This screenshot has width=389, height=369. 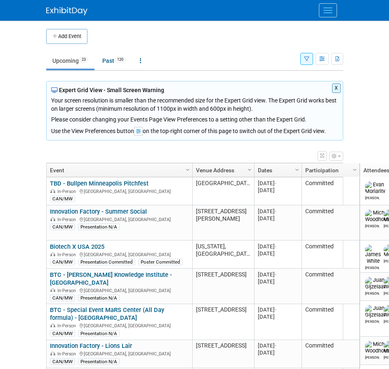 I want to click on img: ExhibitDay, so click(x=67, y=11).